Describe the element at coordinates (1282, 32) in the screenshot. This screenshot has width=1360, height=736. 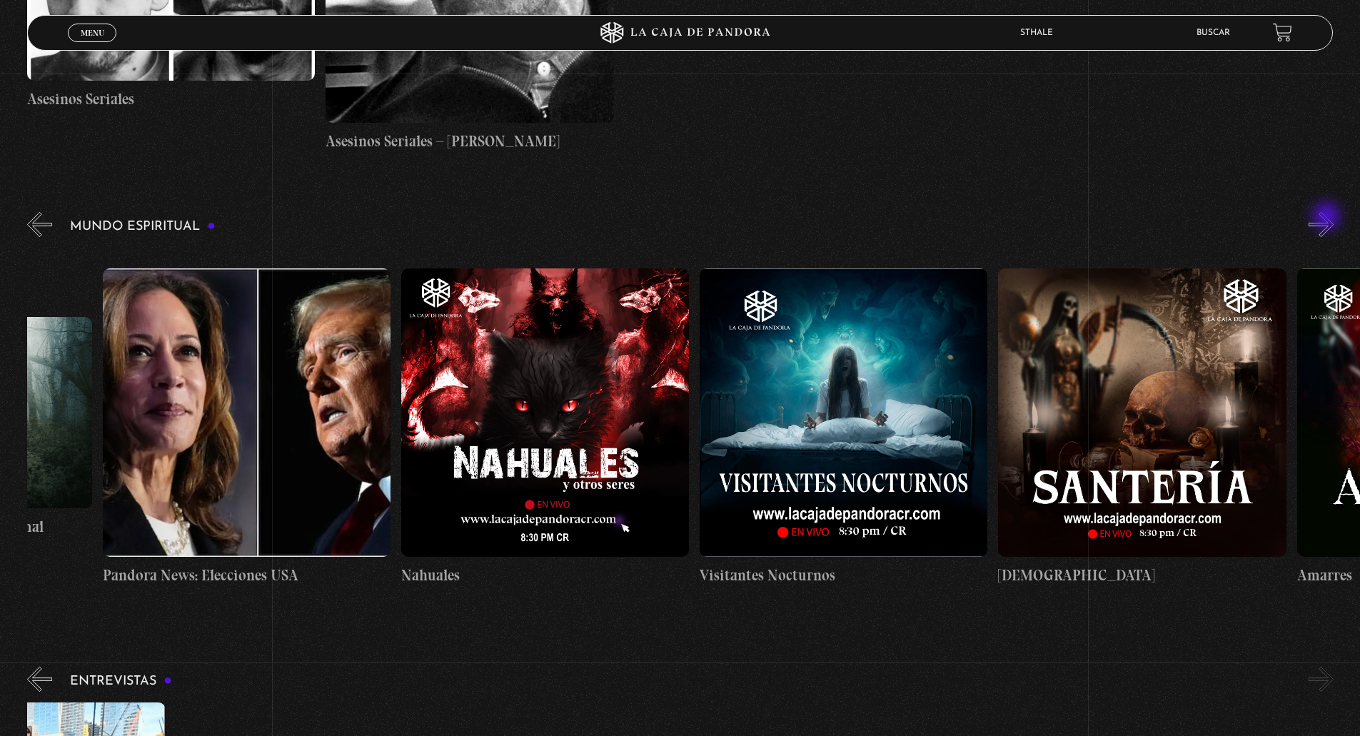
I see `a: View your shopping cart` at that location.